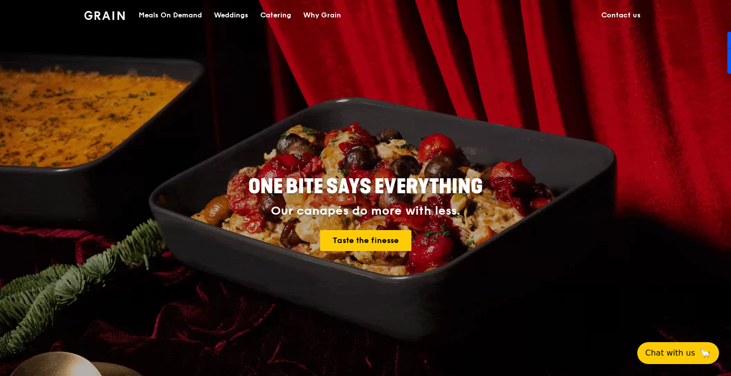 The image size is (731, 376). What do you see at coordinates (231, 15) in the screenshot?
I see `div: Weddings` at bounding box center [231, 15].